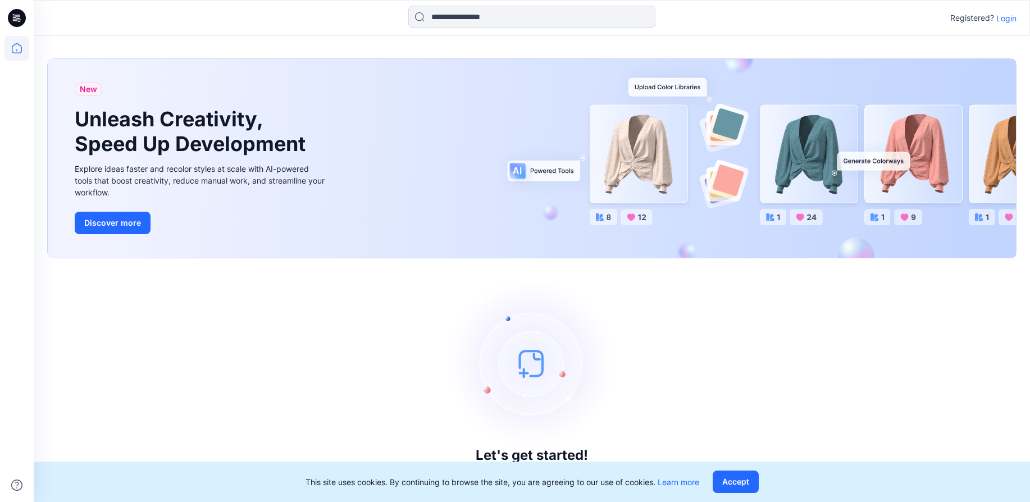 This screenshot has height=502, width=1030. I want to click on span: New, so click(88, 89).